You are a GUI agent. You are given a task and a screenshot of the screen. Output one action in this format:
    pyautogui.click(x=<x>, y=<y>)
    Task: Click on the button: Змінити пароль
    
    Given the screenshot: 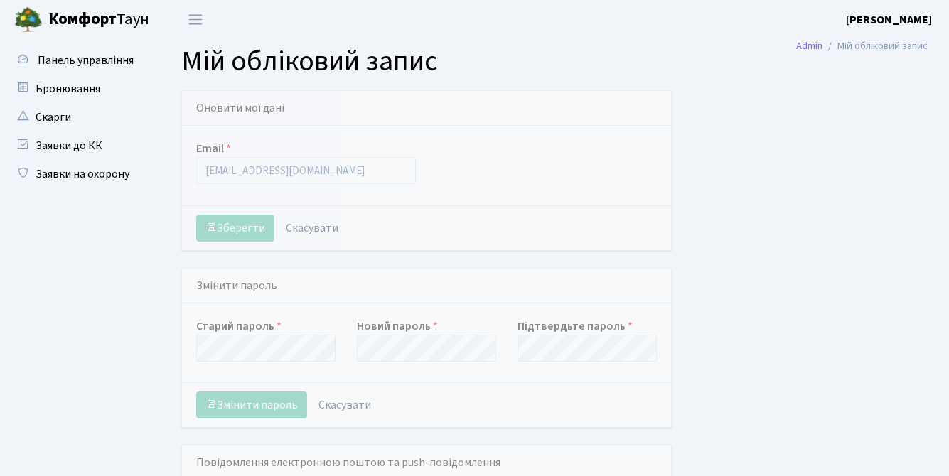 What is the action you would take?
    pyautogui.click(x=252, y=405)
    